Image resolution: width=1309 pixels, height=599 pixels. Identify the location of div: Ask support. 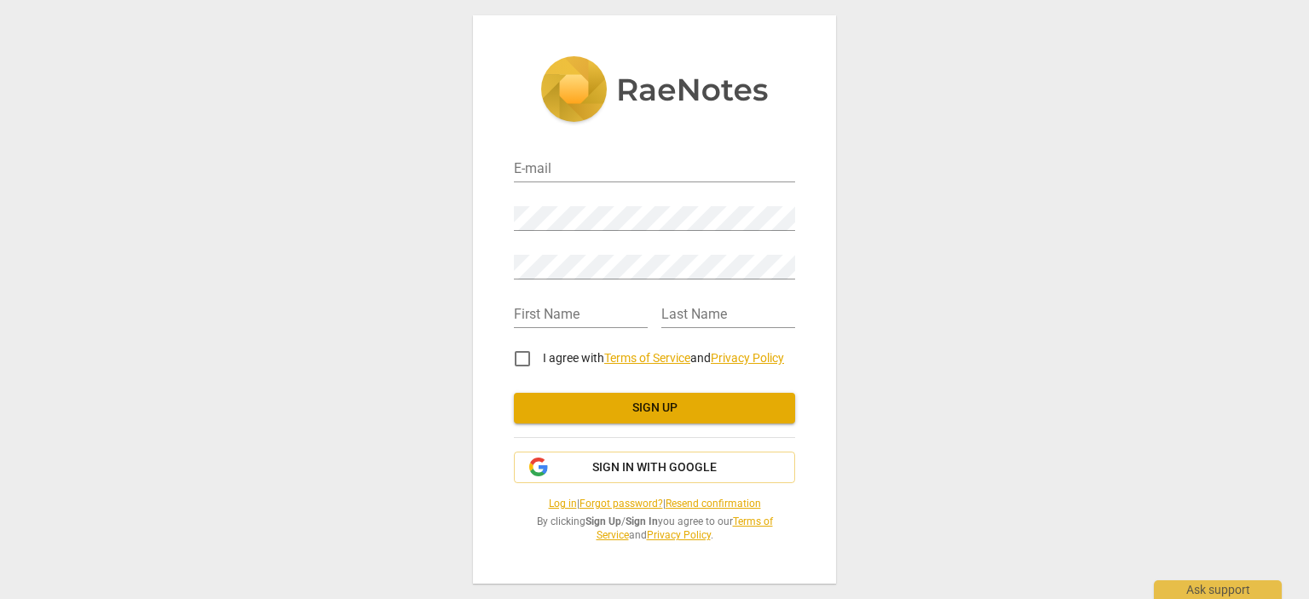
(1218, 590).